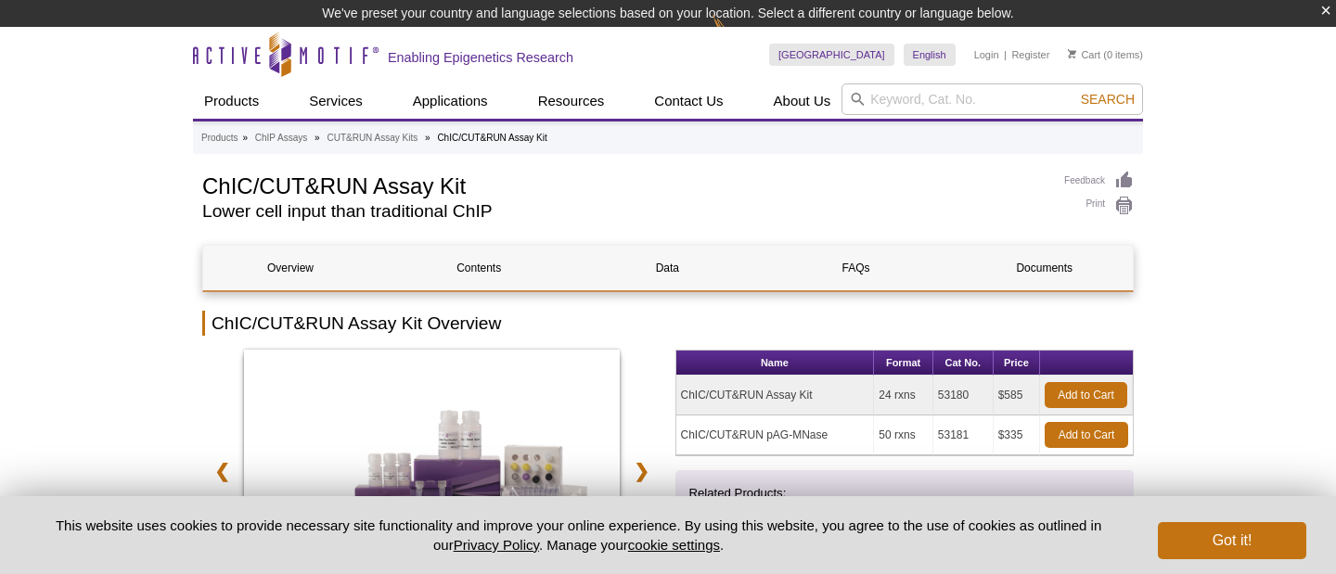  Describe the element at coordinates (372, 138) in the screenshot. I see `a: CUT&RUN Assay Kits` at that location.